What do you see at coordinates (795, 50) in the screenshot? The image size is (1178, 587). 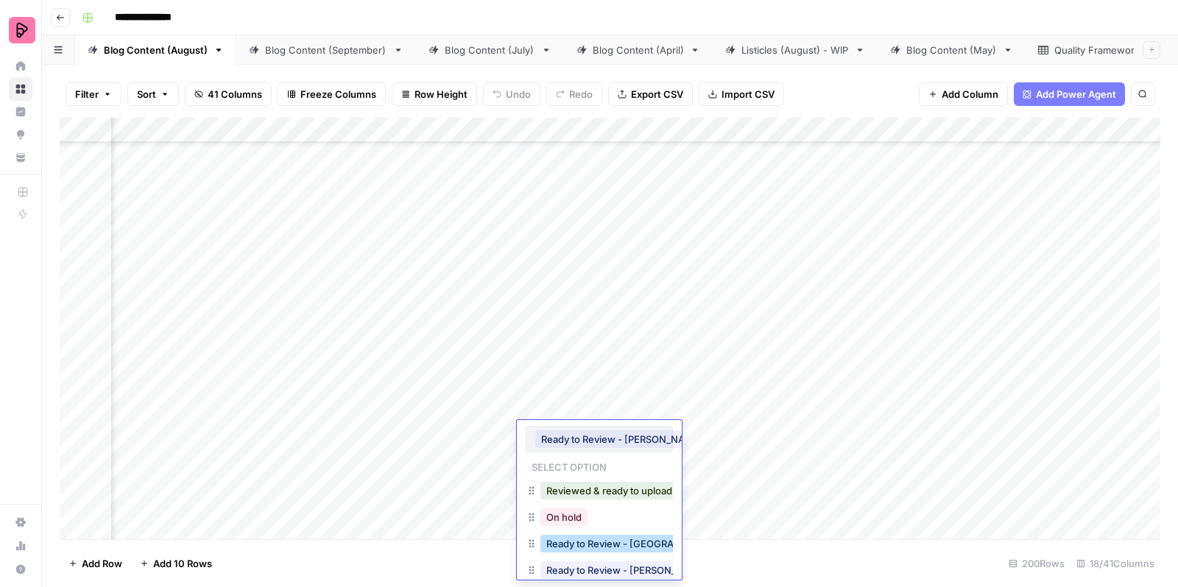 I see `a: Listicles (August) - WIP` at bounding box center [795, 50].